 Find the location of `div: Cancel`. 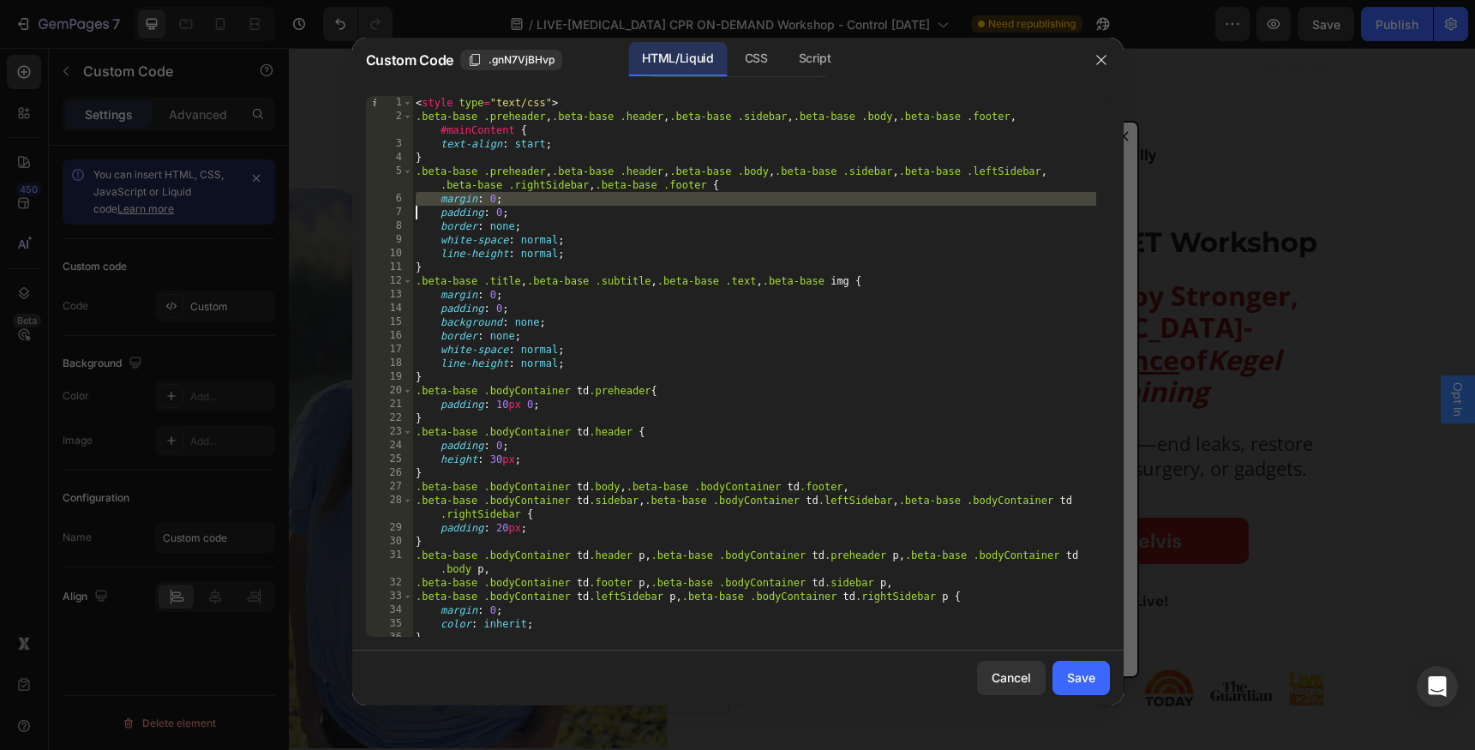

div: Cancel is located at coordinates (1011, 677).